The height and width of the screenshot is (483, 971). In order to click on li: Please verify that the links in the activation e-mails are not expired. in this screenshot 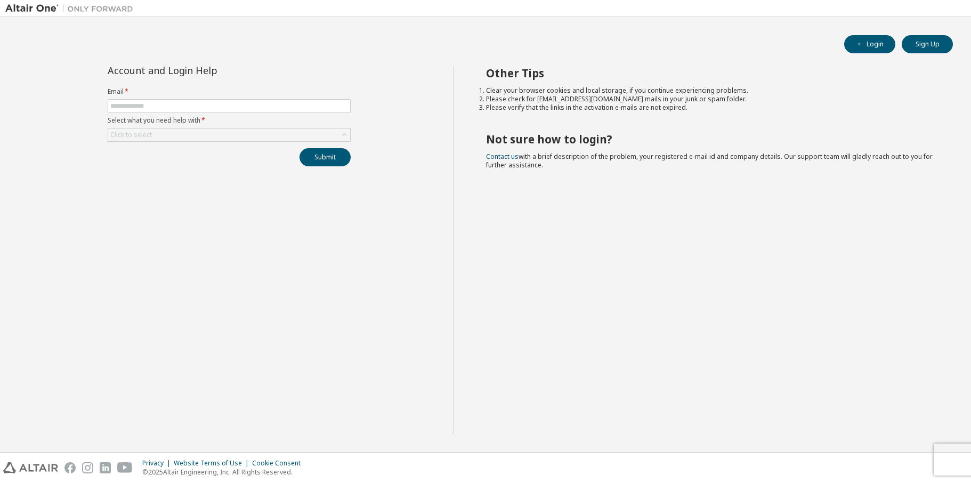, I will do `click(710, 108)`.